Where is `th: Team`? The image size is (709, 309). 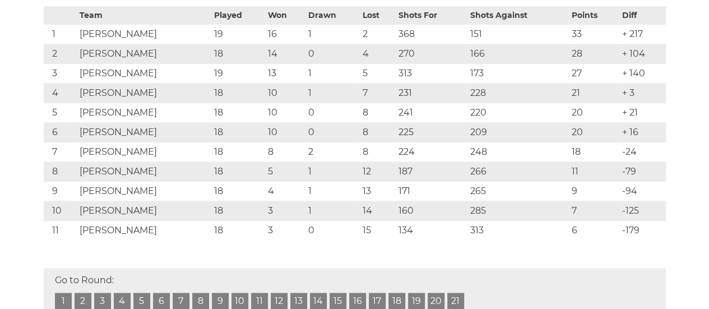 th: Team is located at coordinates (143, 16).